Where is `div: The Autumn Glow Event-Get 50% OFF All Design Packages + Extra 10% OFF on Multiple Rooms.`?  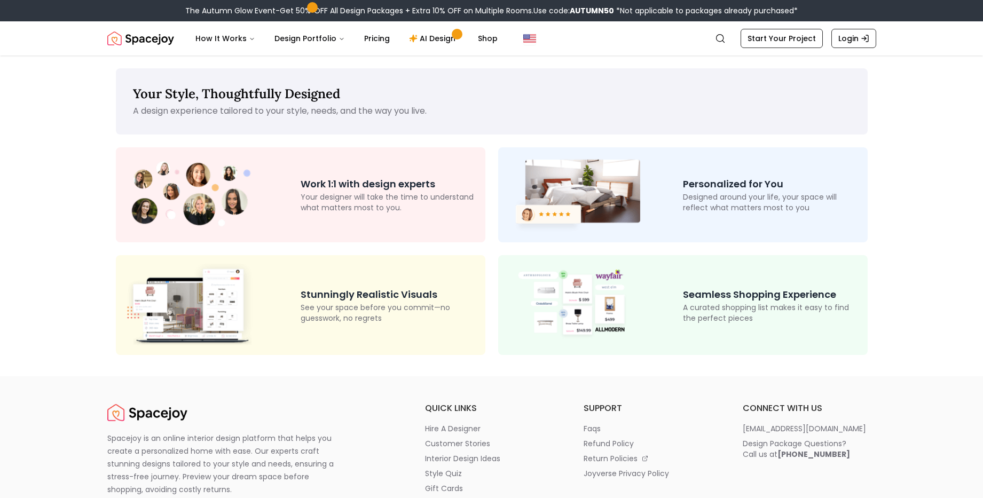
div: The Autumn Glow Event-Get 50% OFF All Design Packages + Extra 10% OFF on Multiple Rooms. is located at coordinates (491, 11).